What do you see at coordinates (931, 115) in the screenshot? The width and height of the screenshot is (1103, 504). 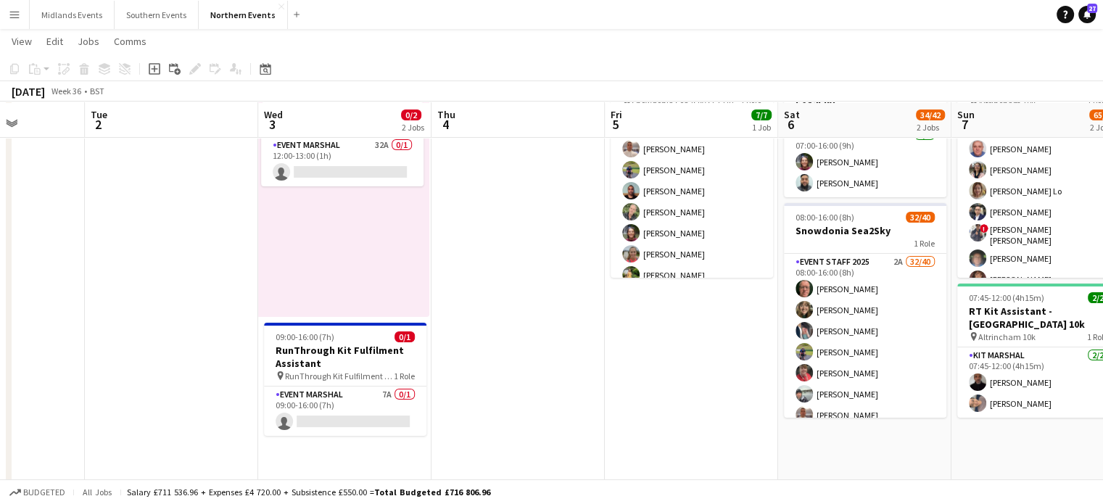 I see `span: 34/42` at bounding box center [931, 115].